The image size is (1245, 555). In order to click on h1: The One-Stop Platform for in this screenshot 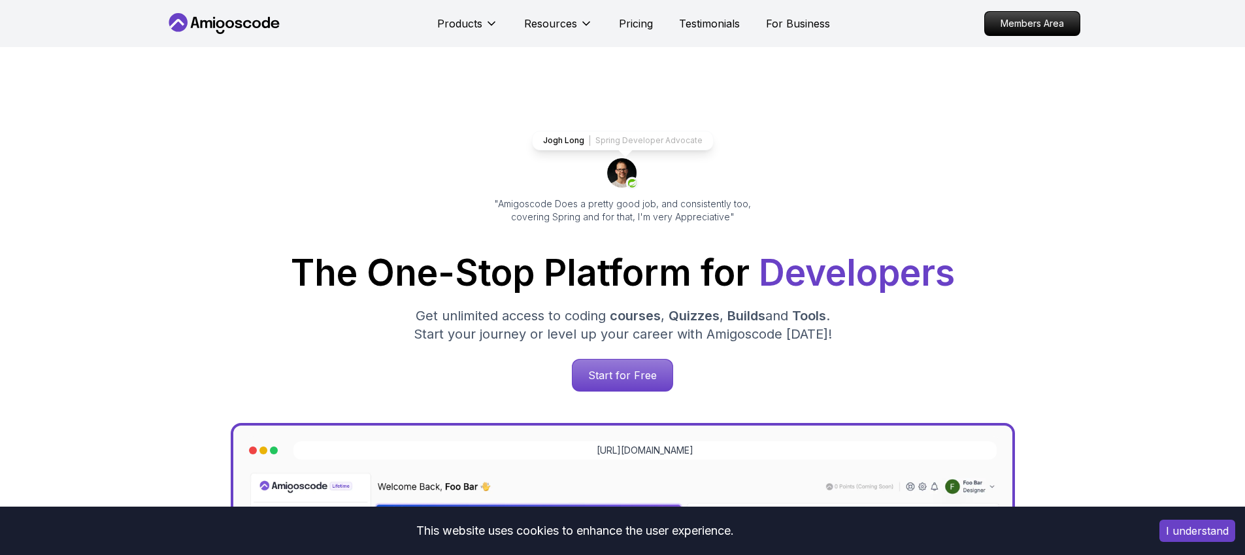, I will do `click(623, 272)`.